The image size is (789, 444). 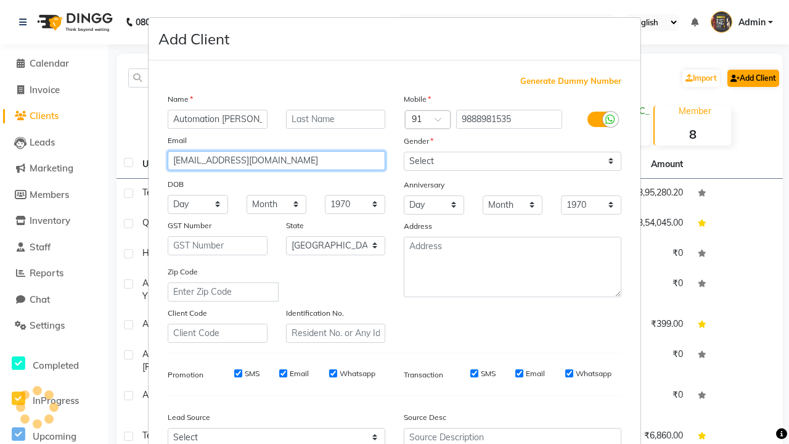 I want to click on label: Identification No., so click(x=315, y=313).